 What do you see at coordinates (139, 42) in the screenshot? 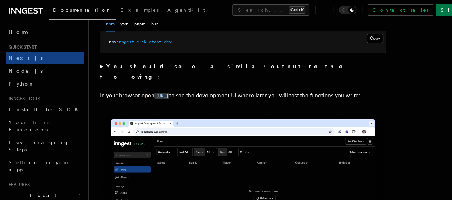
I see `span: inngest-cli@latest` at bounding box center [139, 42].